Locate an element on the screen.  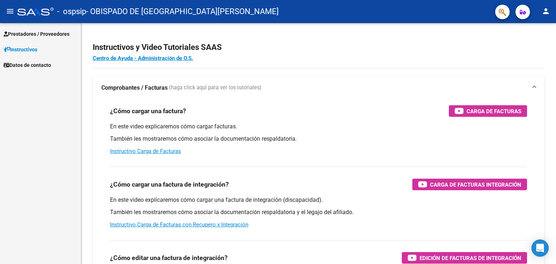
mat-expansion-panel-header: Comprobantes / Facturas (haga click aquí para ver los tutoriales) is located at coordinates (319, 88).